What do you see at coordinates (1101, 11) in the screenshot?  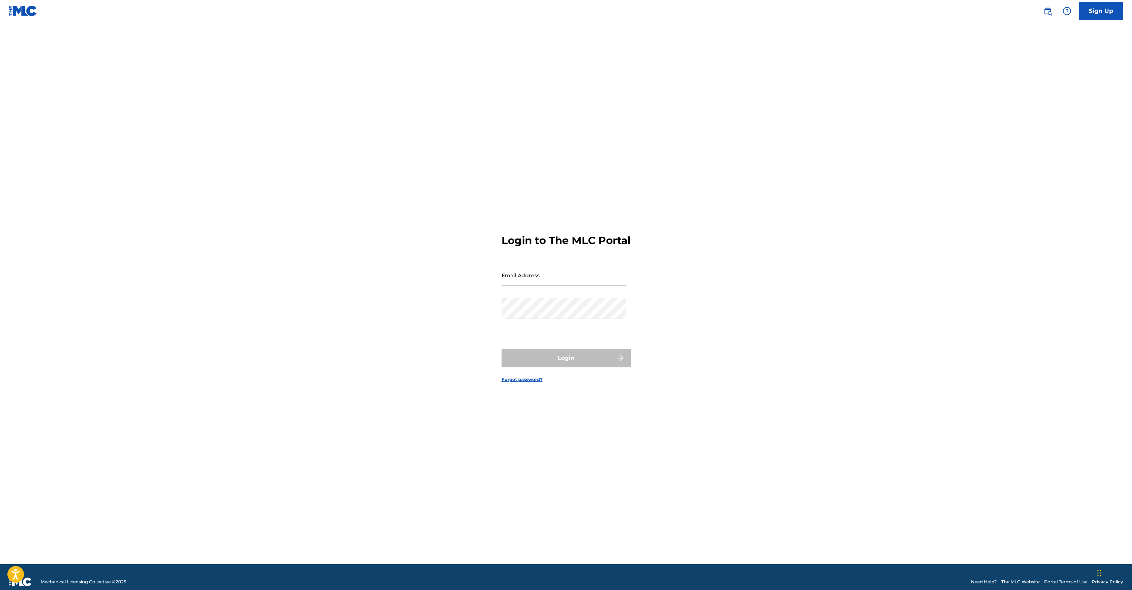 I see `a: Sign Up` at bounding box center [1101, 11].